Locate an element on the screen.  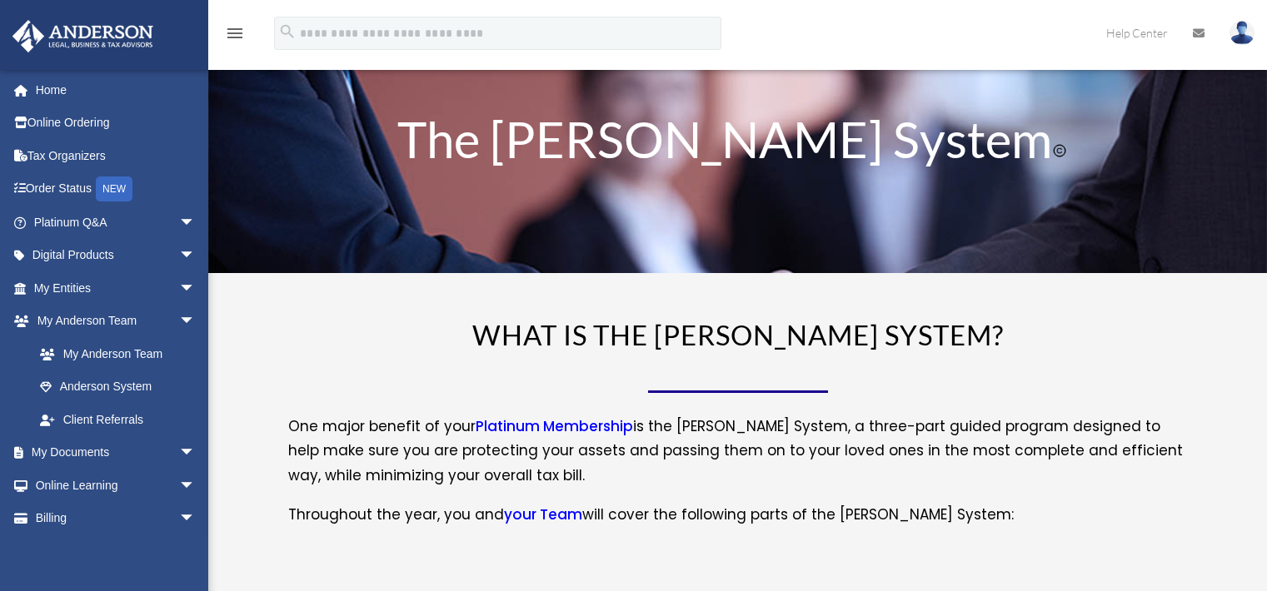
a: Tax Organizers is located at coordinates (116, 156).